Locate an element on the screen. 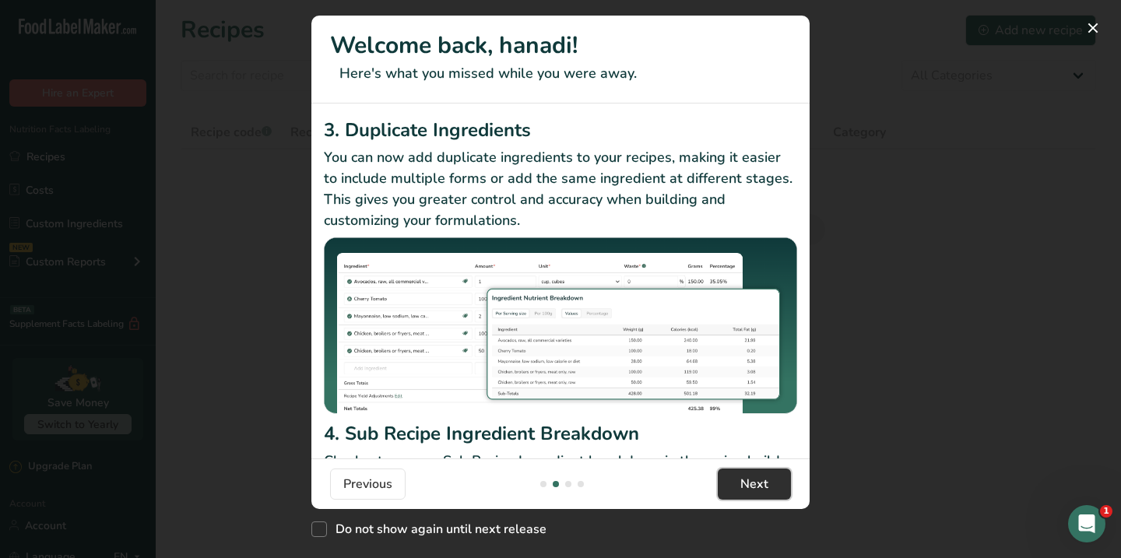 This screenshot has width=1121, height=558. span: Do not show again until next release is located at coordinates (437, 529).